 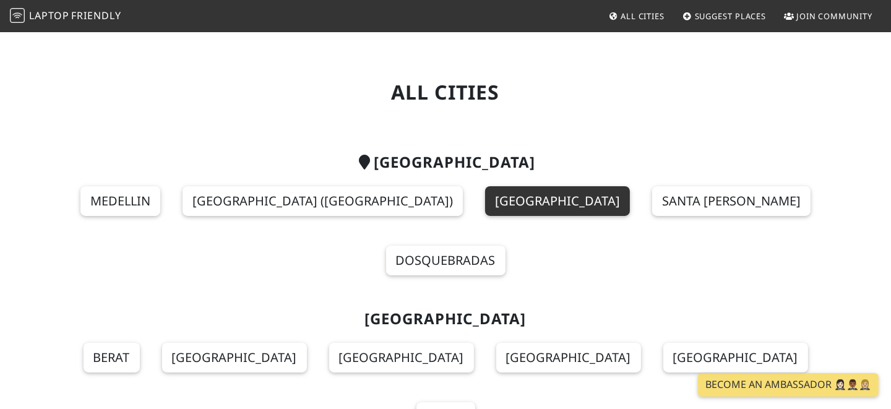 What do you see at coordinates (446, 261) in the screenshot?
I see `a: Dosquebradas` at bounding box center [446, 261].